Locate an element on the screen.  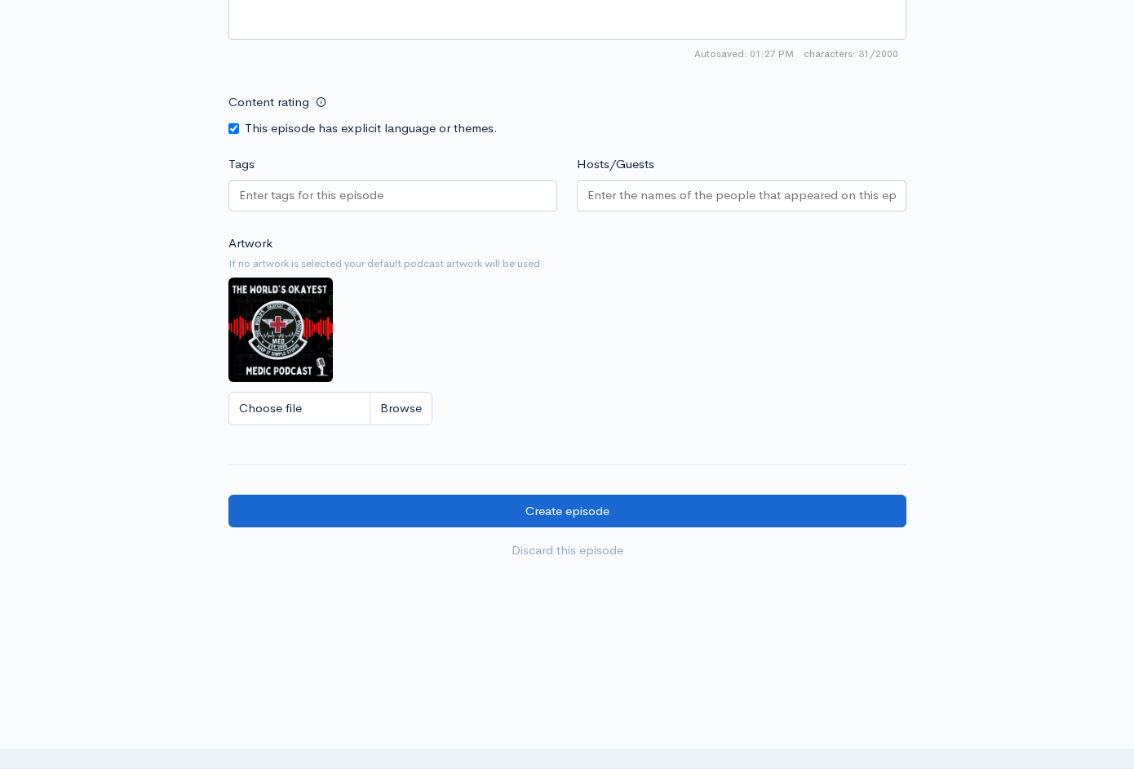
input: Create episode is located at coordinates (567, 511).